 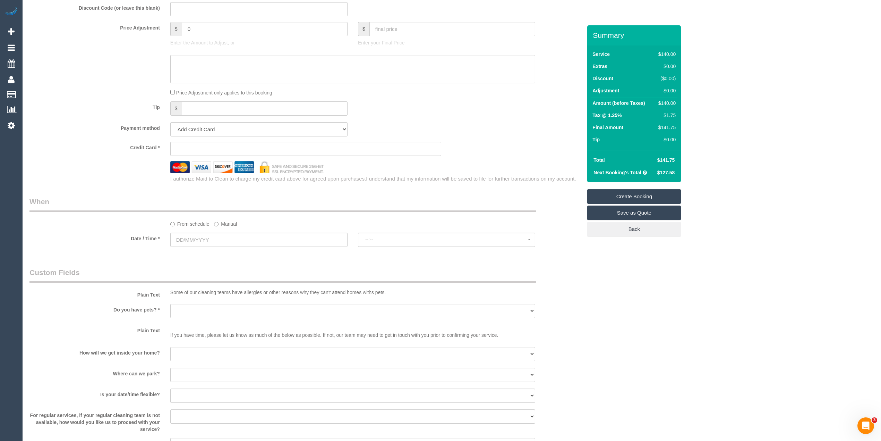 I want to click on span: Price Adjustment only applies to this booking, so click(x=224, y=93).